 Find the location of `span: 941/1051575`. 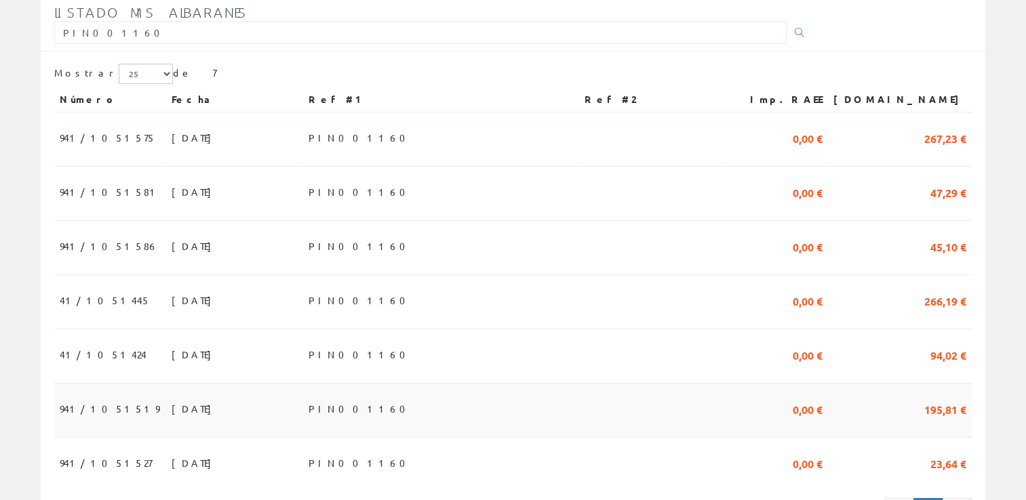

span: 941/1051575 is located at coordinates (108, 138).